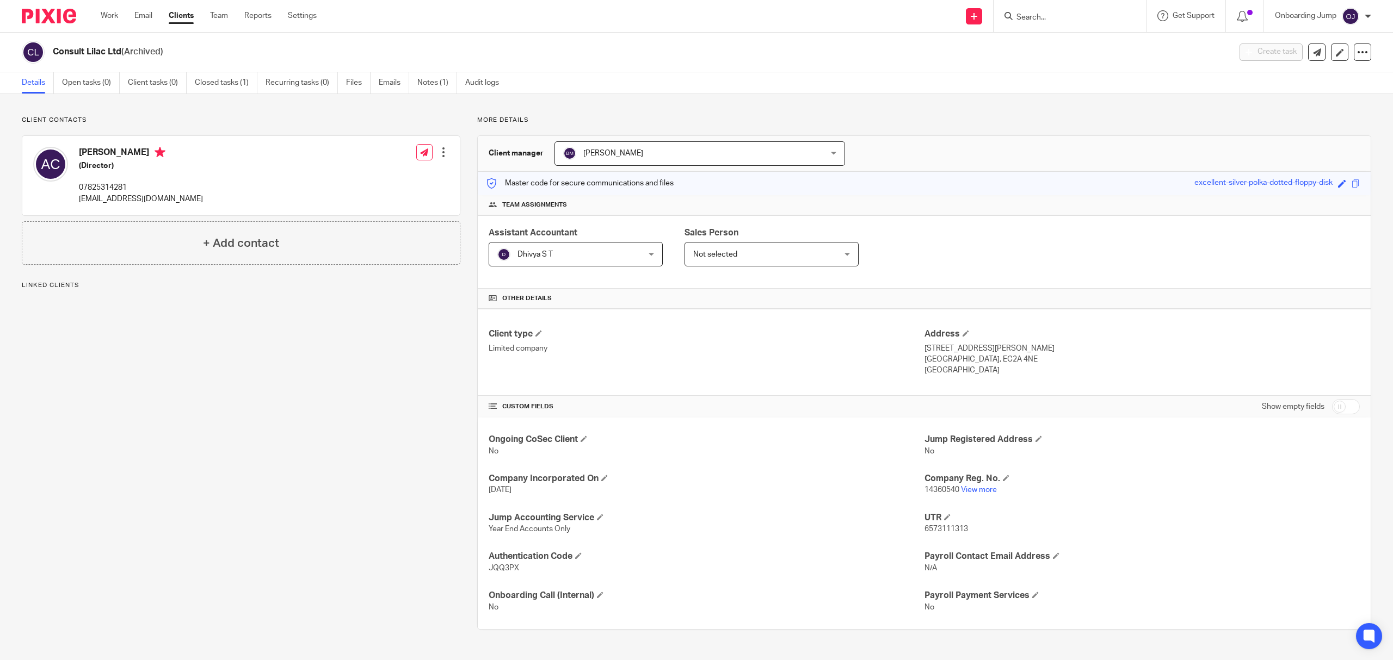 Image resolution: width=1393 pixels, height=660 pixels. I want to click on h4: Payroll Contact Email Address, so click(1142, 557).